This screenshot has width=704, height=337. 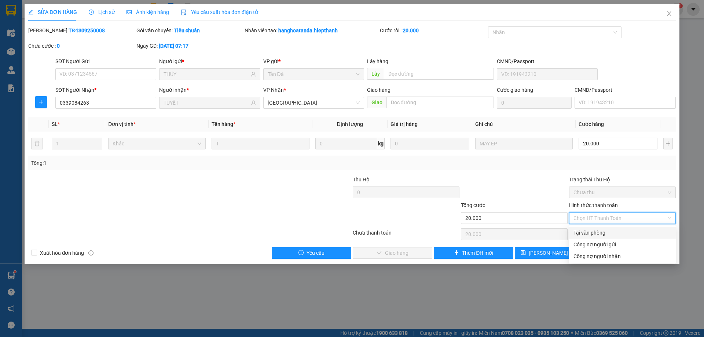 What do you see at coordinates (102, 12) in the screenshot?
I see `span: Lịch sử` at bounding box center [102, 12].